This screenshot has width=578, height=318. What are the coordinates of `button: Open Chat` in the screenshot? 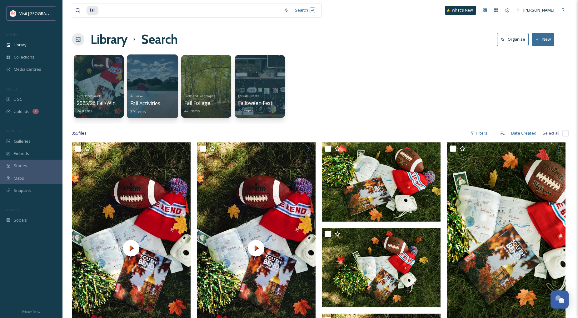 It's located at (560, 299).